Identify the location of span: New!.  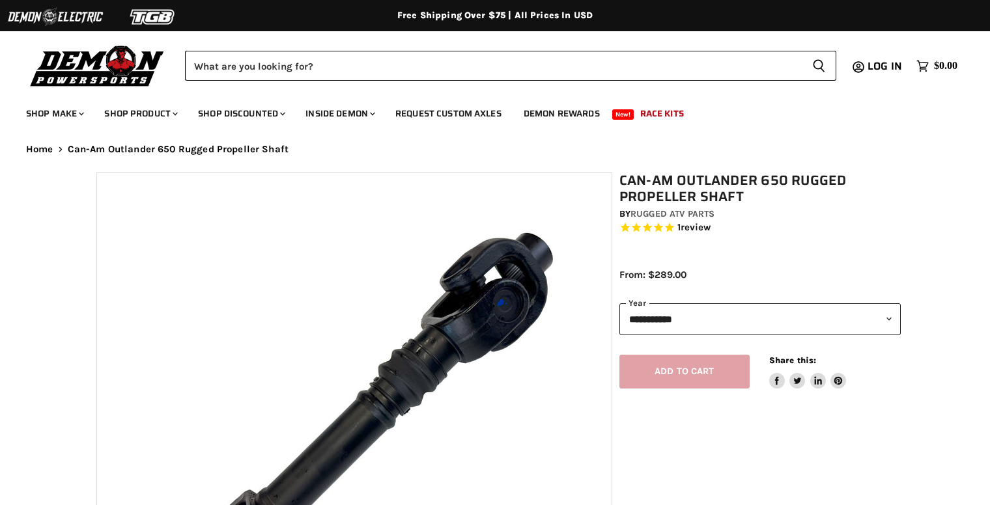
(623, 115).